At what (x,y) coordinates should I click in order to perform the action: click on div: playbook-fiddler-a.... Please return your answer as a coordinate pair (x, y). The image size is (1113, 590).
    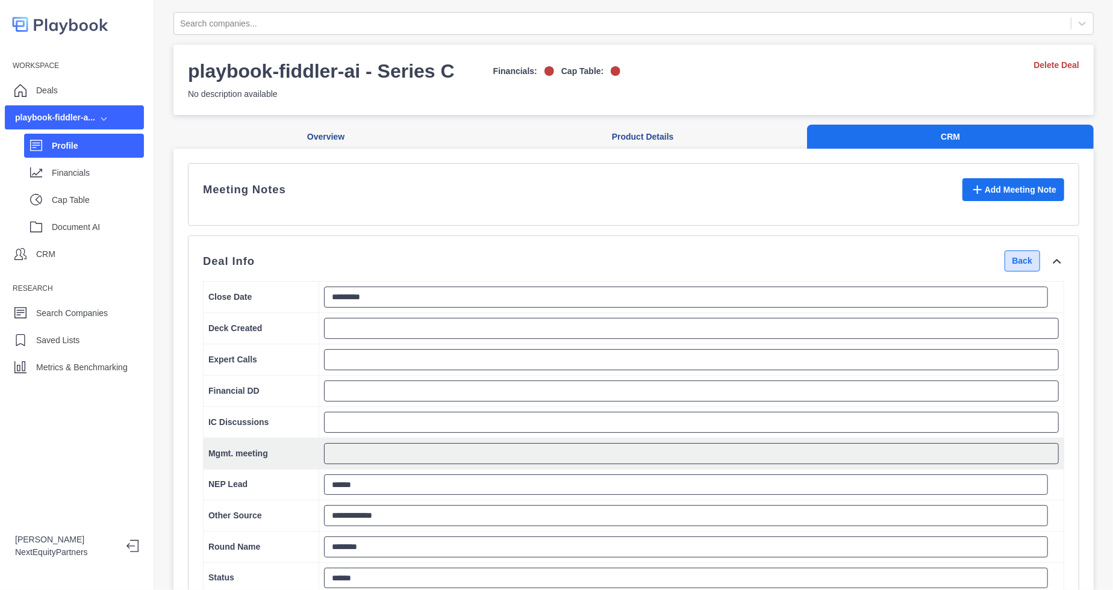
    Looking at the image, I should click on (55, 117).